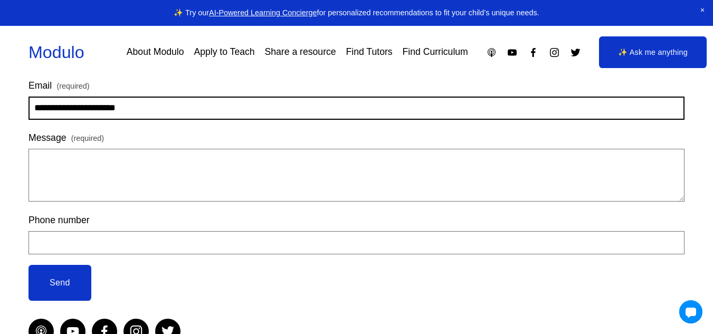 The height and width of the screenshot is (334, 713). What do you see at coordinates (491, 52) in the screenshot?
I see `a: Apple Podcasts` at bounding box center [491, 52].